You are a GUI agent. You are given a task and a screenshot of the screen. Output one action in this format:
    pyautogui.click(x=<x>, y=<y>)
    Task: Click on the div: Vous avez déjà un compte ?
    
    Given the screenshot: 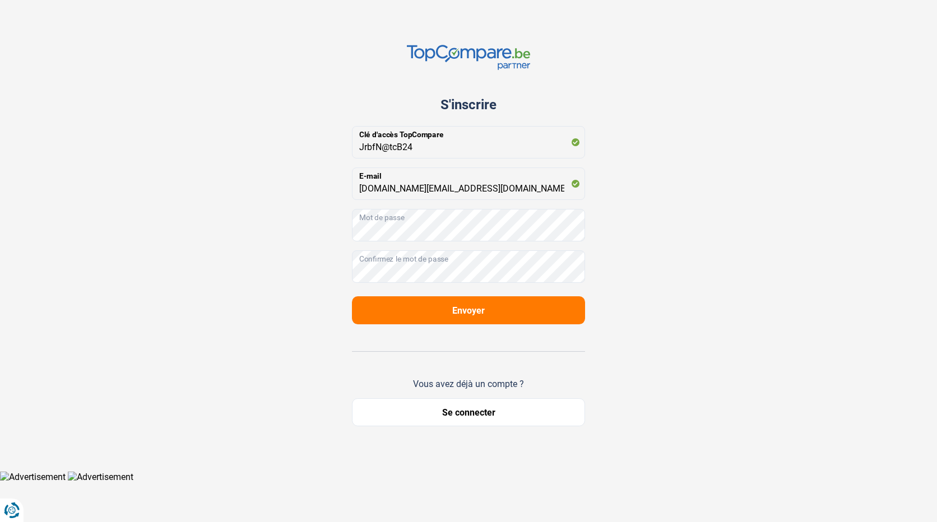 What is the action you would take?
    pyautogui.click(x=469, y=384)
    